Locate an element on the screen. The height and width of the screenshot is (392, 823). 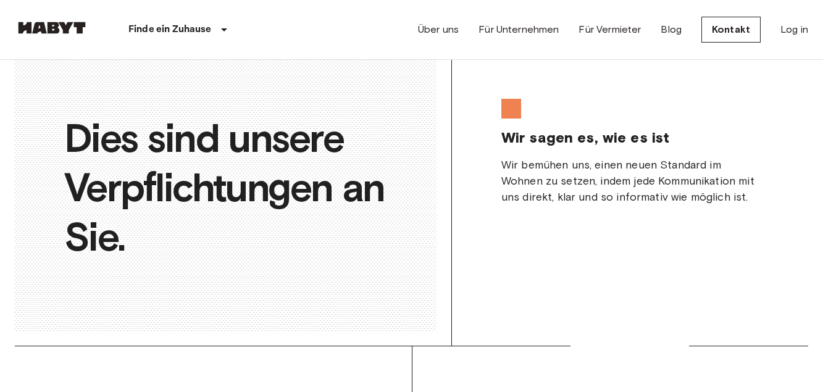
a: Log in is located at coordinates (794, 30).